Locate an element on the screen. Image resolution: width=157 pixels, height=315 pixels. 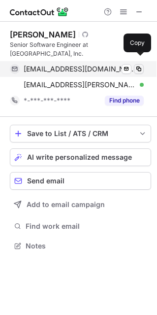
img: ContactOut v5.3.10 is located at coordinates (39, 12).